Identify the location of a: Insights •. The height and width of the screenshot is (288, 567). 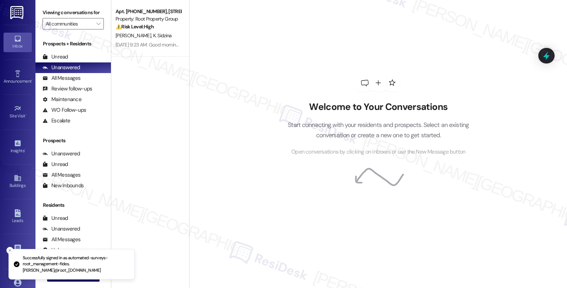
(18, 147).